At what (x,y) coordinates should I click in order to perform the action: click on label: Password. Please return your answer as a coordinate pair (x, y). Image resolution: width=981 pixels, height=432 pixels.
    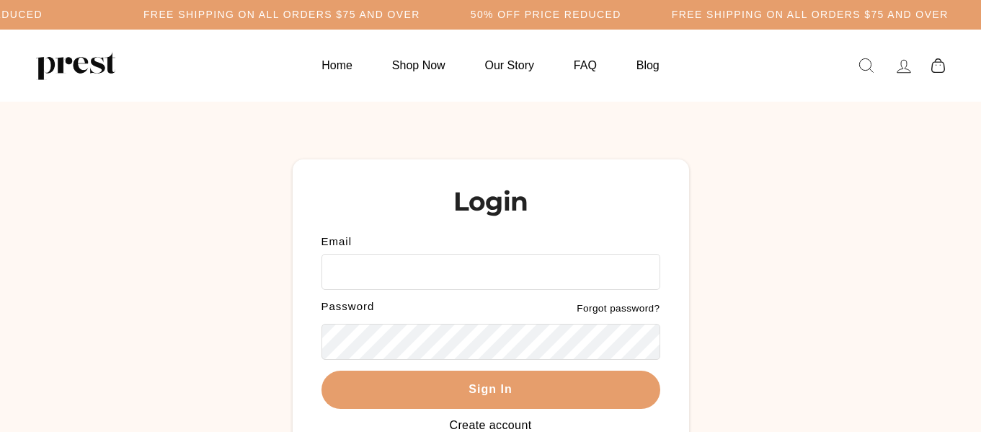
    Looking at the image, I should click on (406, 306).